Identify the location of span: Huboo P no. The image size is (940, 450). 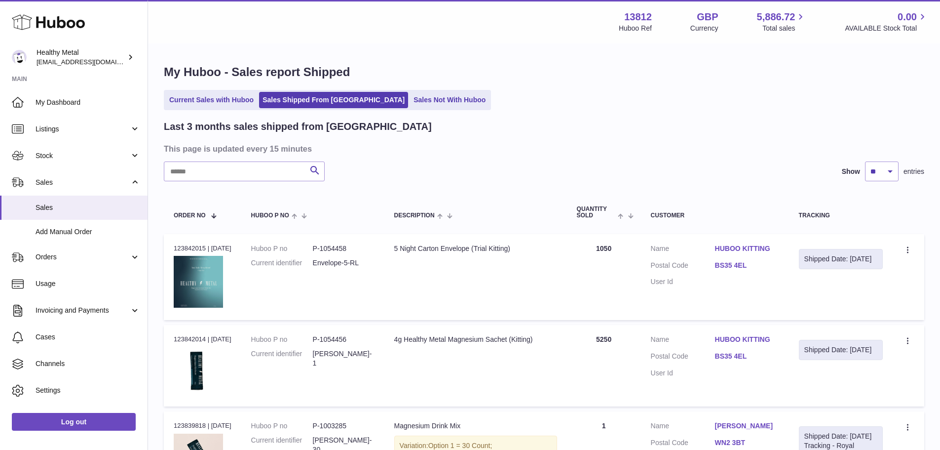
(270, 215).